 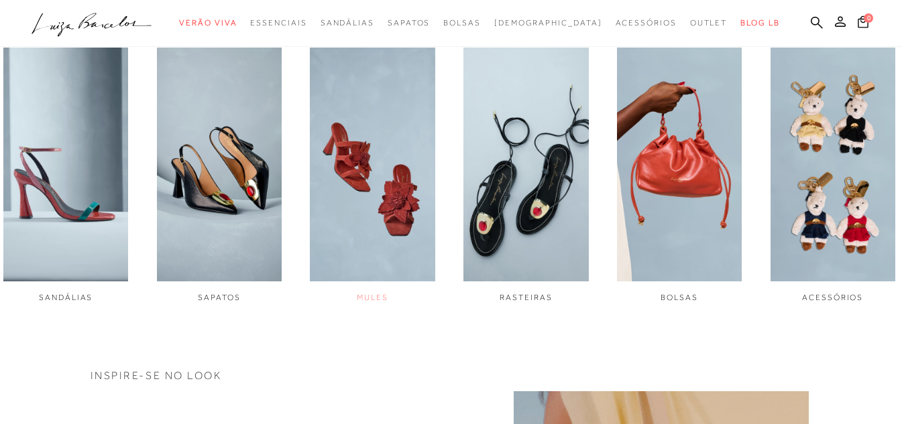 I want to click on span: Acessórios, so click(x=646, y=23).